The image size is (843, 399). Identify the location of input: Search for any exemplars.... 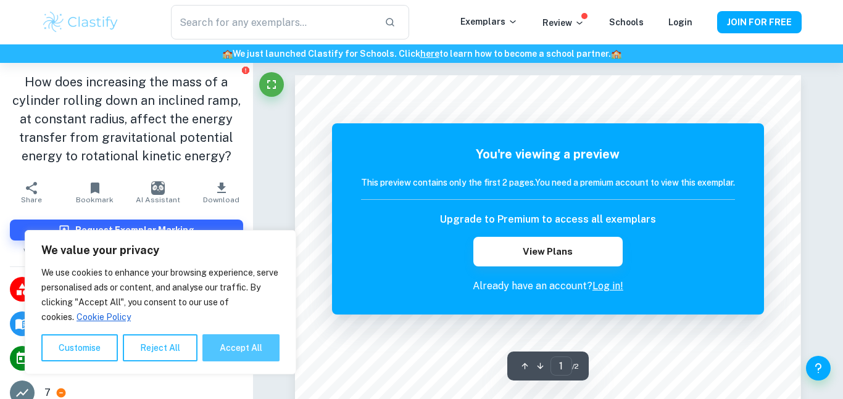
(273, 22).